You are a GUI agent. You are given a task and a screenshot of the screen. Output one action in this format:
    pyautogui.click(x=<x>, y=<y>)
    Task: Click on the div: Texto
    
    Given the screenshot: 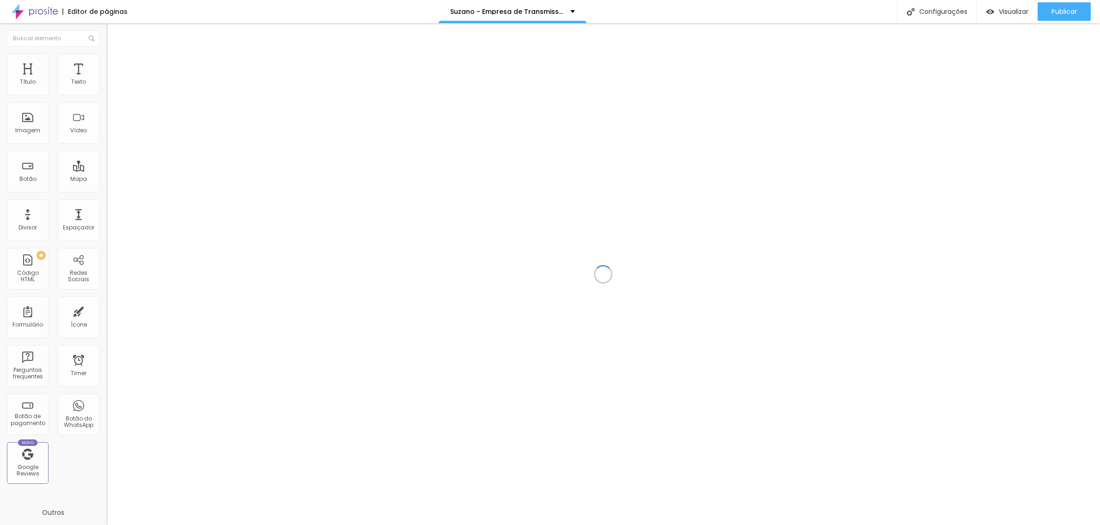 What is the action you would take?
    pyautogui.click(x=79, y=82)
    